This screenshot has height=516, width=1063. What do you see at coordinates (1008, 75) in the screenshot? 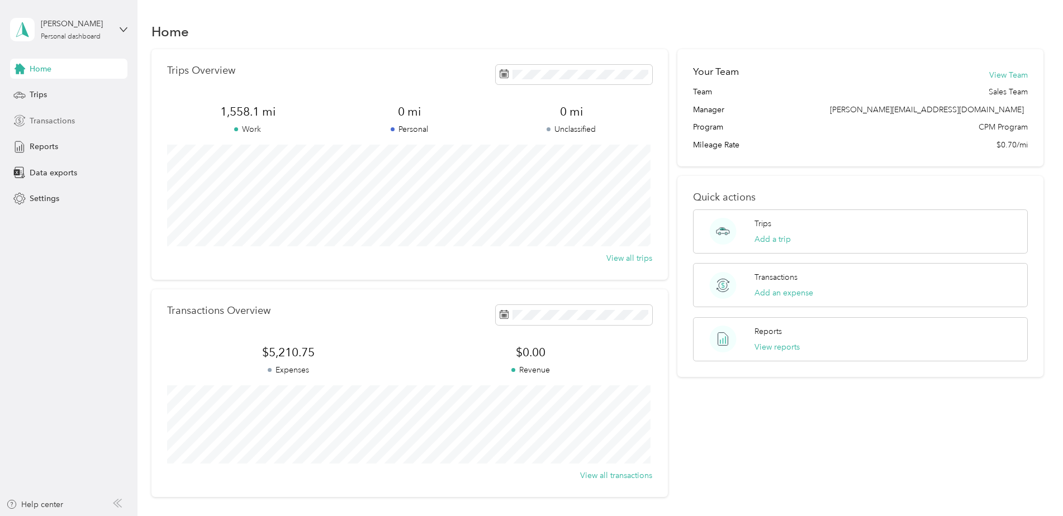
I see `button: View Team` at bounding box center [1008, 75].